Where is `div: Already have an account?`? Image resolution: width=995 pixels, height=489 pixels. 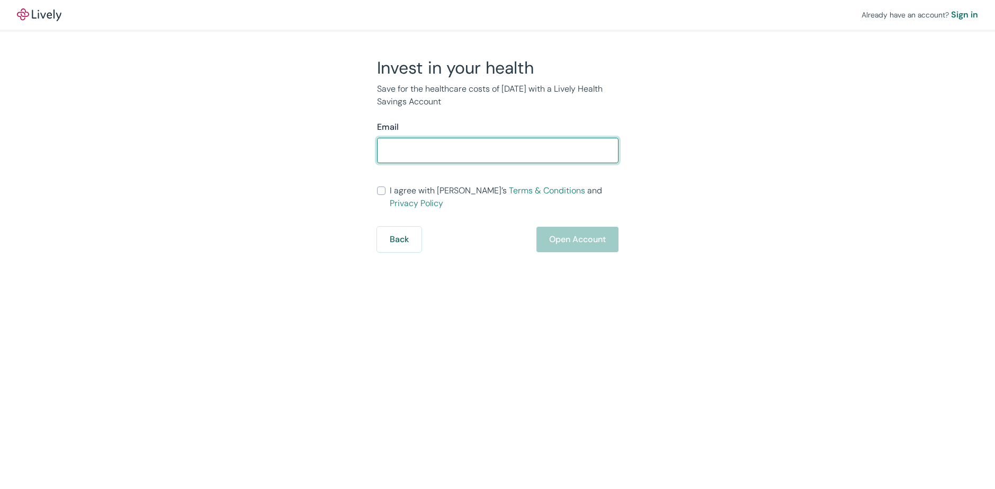 div: Already have an account? is located at coordinates (920, 15).